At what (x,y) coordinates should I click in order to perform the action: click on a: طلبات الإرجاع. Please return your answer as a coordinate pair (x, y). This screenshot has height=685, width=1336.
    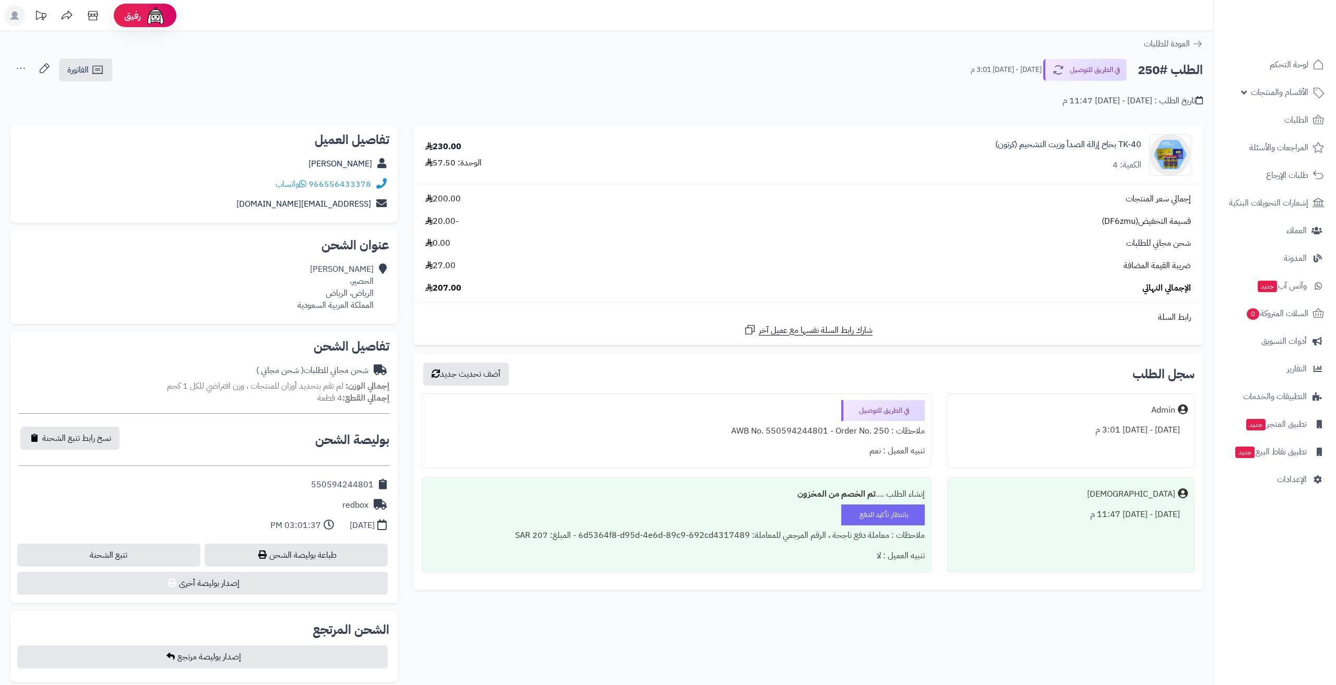
    Looking at the image, I should click on (1275, 175).